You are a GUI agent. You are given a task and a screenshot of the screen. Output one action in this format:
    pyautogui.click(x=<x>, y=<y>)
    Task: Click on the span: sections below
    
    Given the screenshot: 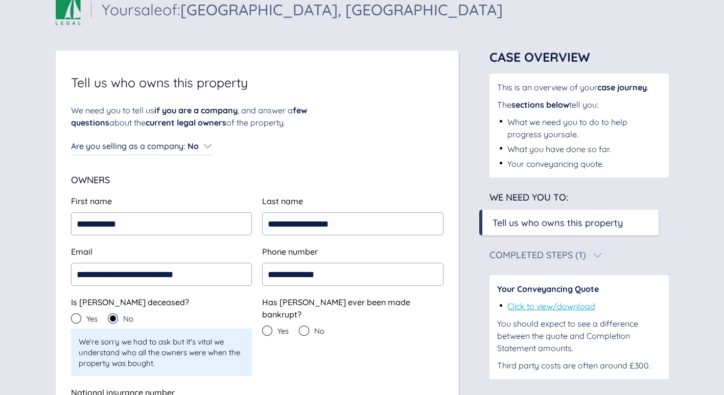 What is the action you would take?
    pyautogui.click(x=540, y=105)
    